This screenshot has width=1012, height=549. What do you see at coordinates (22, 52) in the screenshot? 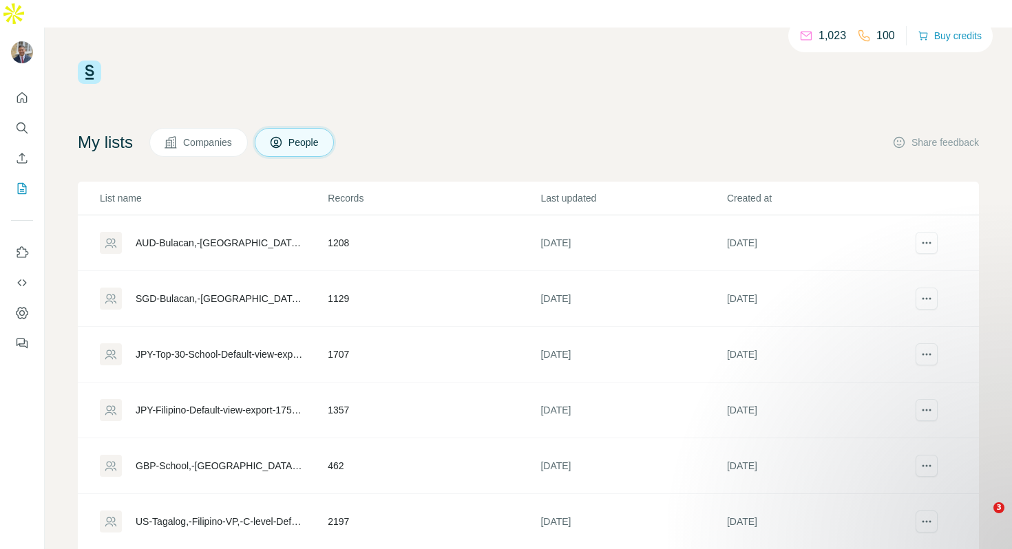
I see `img: Avatar` at bounding box center [22, 52].